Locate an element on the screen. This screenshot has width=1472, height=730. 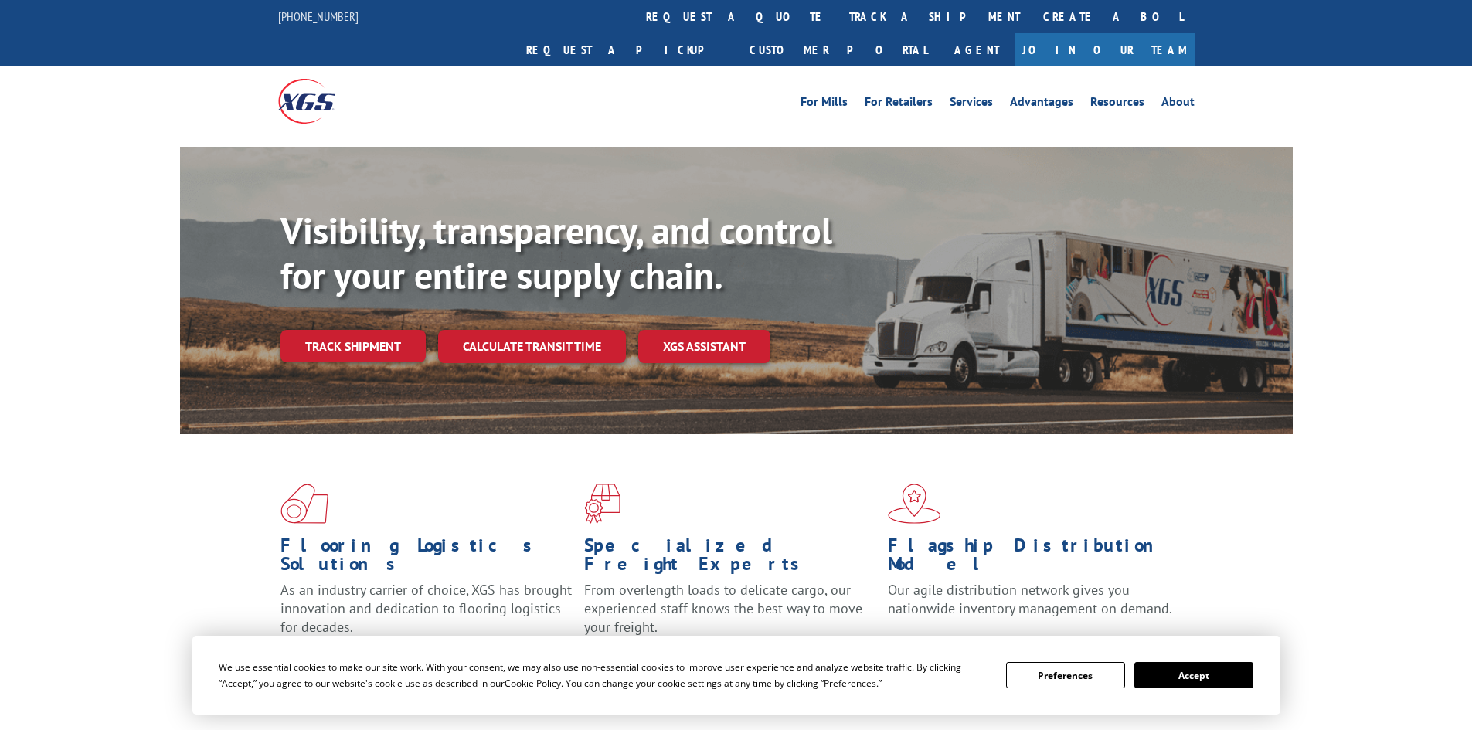
b: Visibility, transparency, and control for your entire supply chain. is located at coordinates (556, 253).